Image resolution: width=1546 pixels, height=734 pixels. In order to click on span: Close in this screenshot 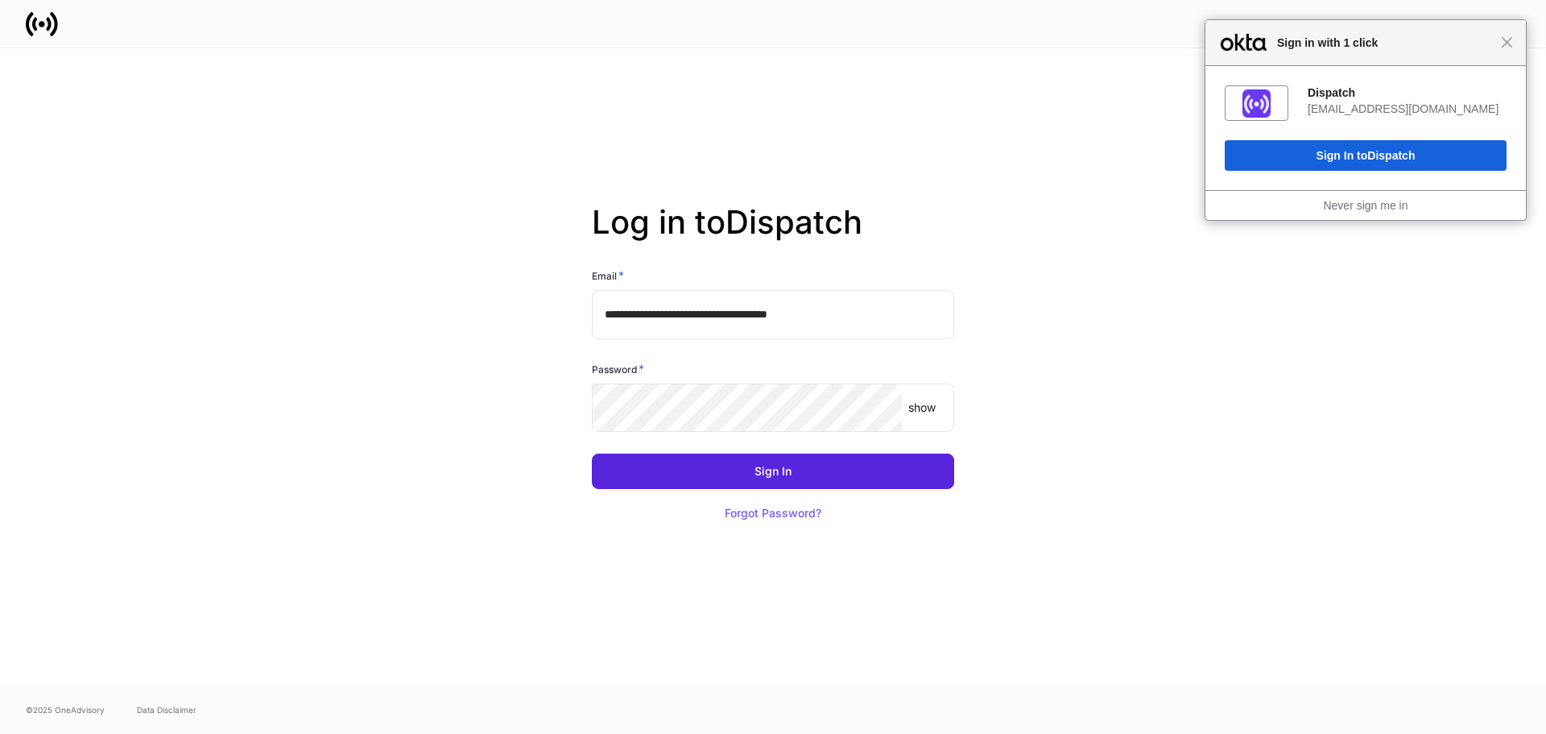, I will do `click(1507, 42)`.